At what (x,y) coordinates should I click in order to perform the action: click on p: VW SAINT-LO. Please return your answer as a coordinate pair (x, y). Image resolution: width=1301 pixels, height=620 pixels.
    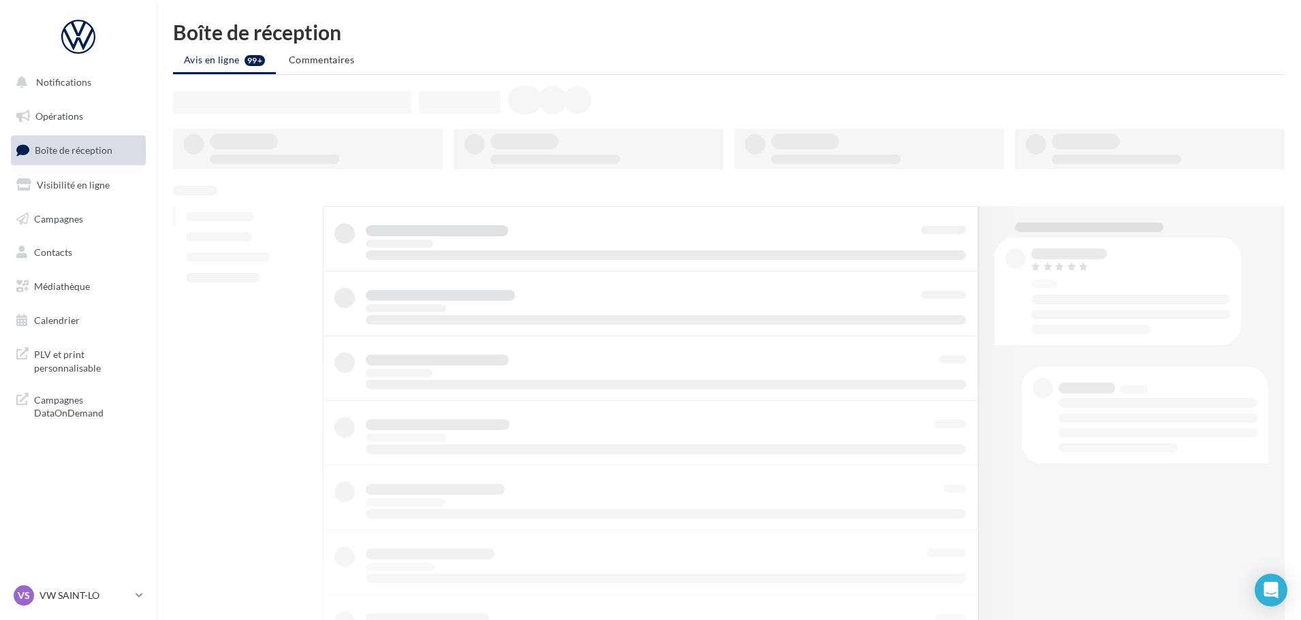
    Looking at the image, I should click on (84, 596).